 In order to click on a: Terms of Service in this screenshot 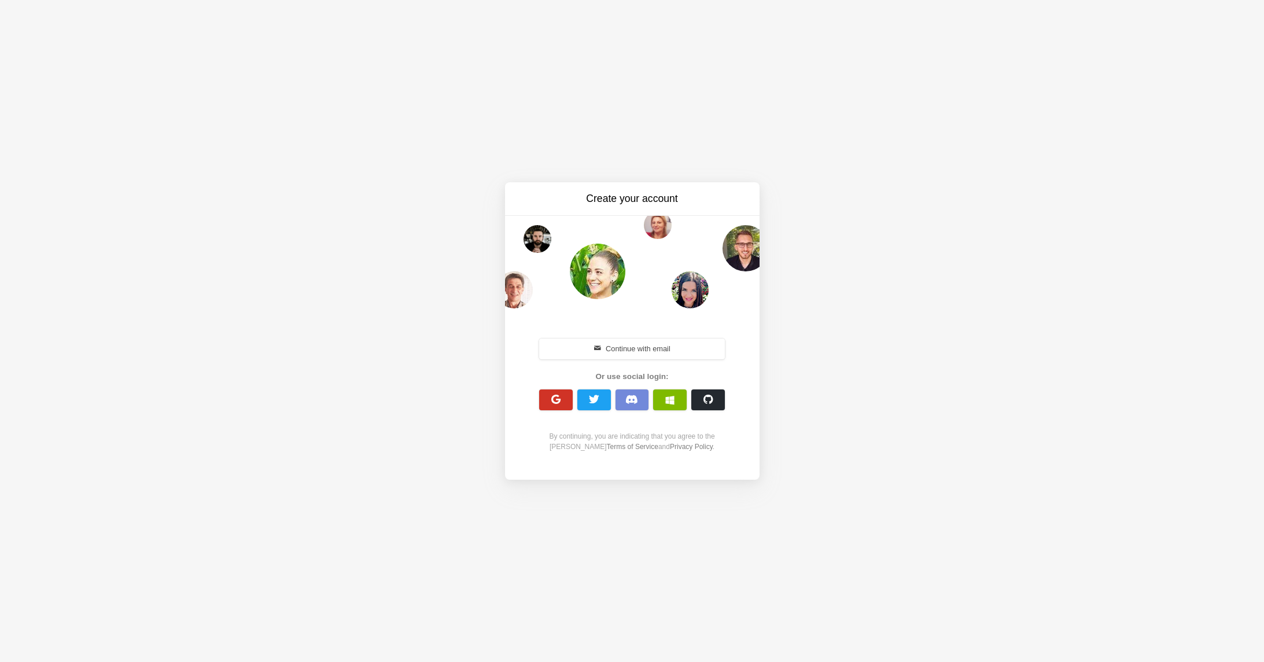, I will do `click(632, 446)`.